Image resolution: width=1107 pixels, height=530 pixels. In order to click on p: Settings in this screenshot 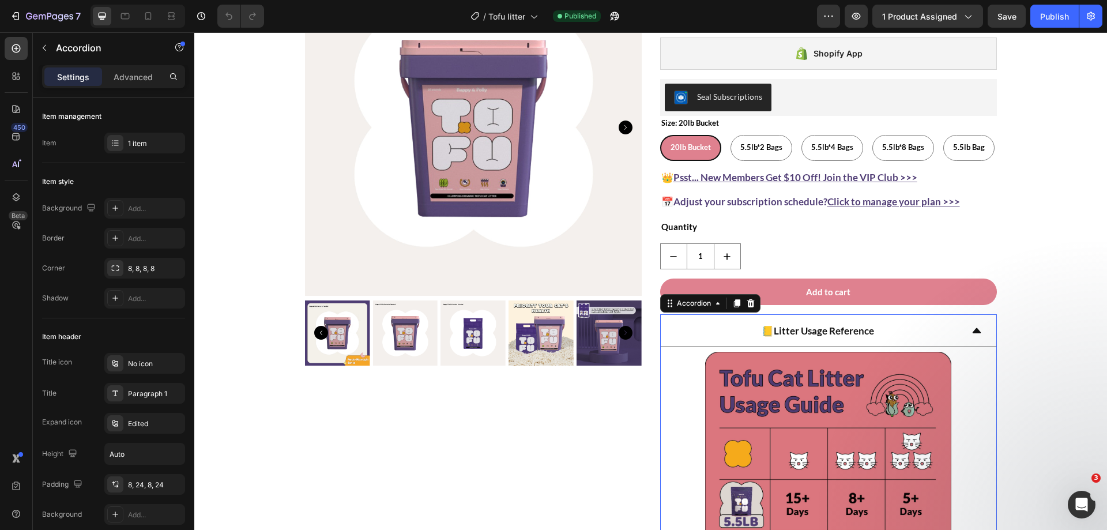, I will do `click(73, 77)`.